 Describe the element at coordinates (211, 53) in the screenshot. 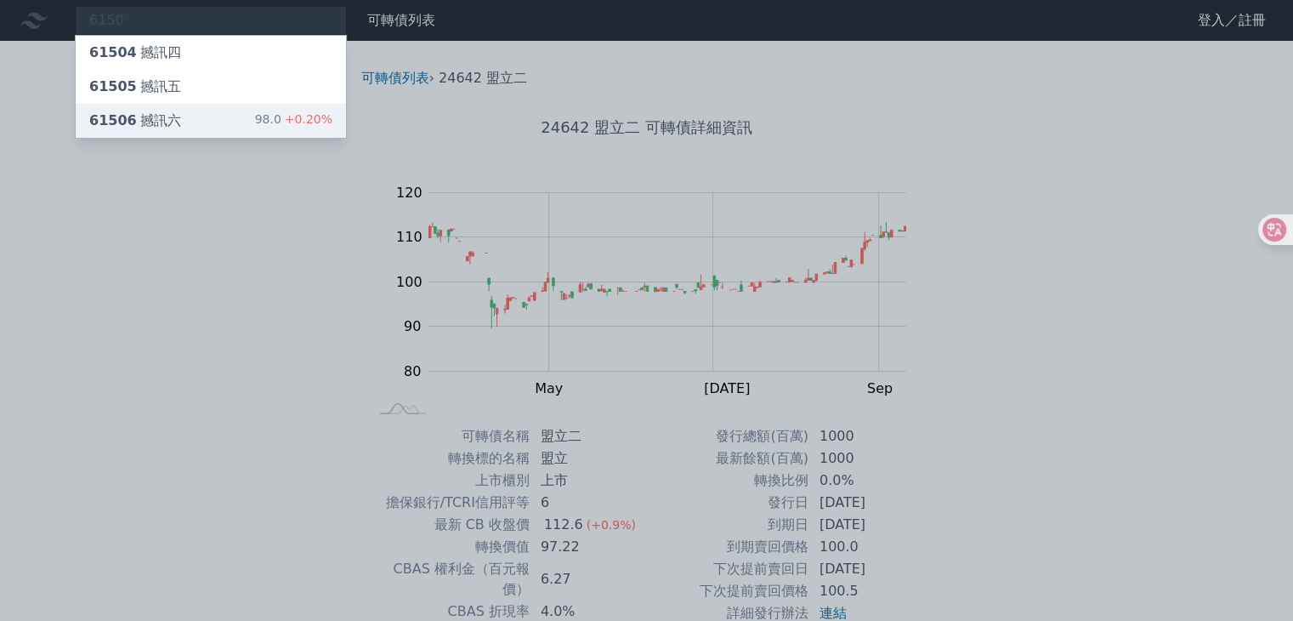

I see `a: 61504撼訊四` at that location.